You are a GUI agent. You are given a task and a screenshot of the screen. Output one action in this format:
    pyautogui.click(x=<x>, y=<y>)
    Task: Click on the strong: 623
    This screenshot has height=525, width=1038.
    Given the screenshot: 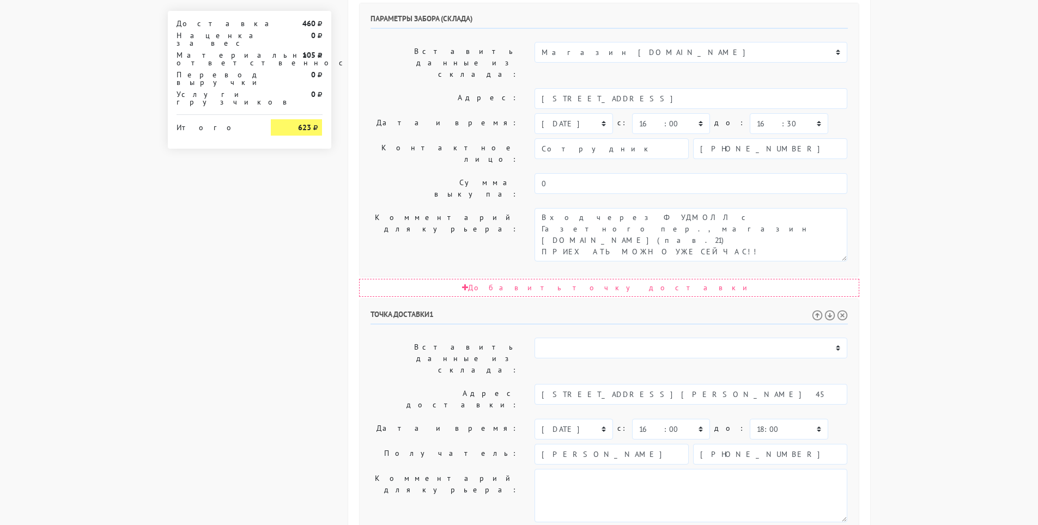 What is the action you would take?
    pyautogui.click(x=305, y=128)
    